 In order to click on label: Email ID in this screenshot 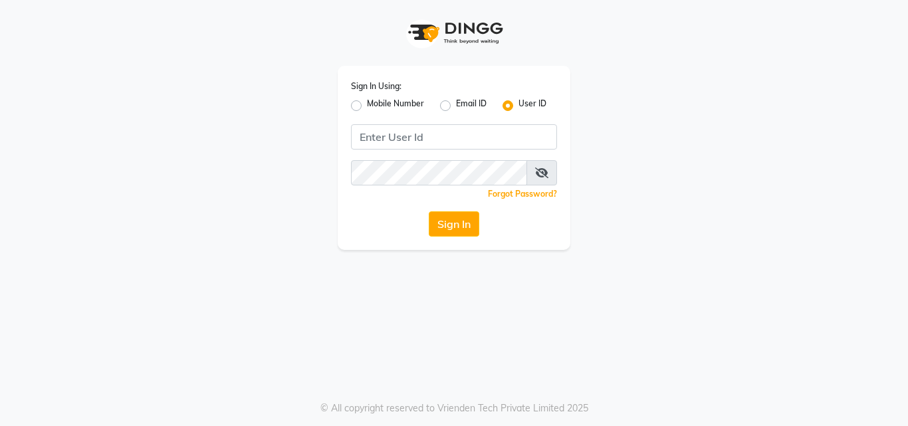, I will do `click(471, 106)`.